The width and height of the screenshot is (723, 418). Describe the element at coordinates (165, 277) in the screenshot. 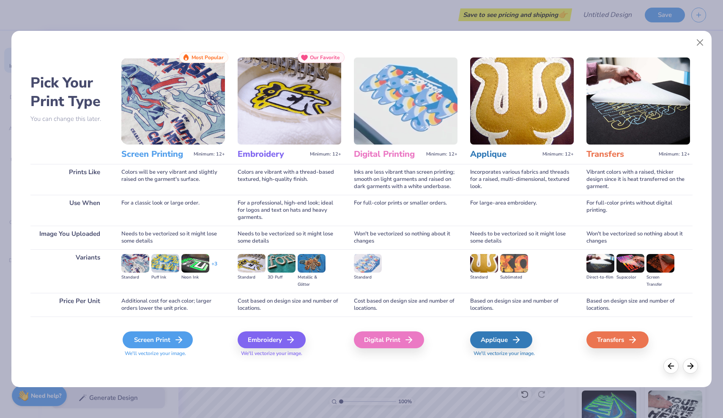

I see `div: Puff Ink` at that location.